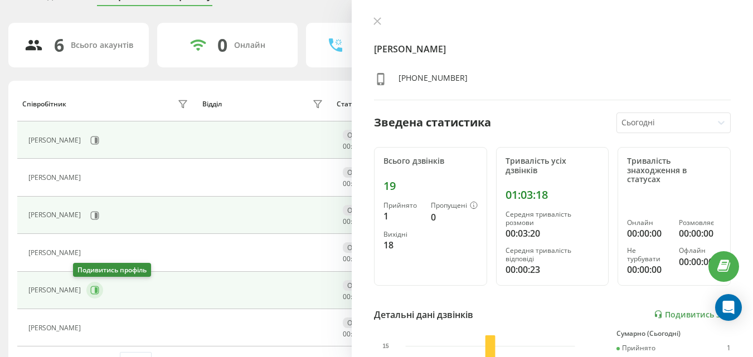 The image size is (753, 357). Describe the element at coordinates (403, 245) in the screenshot. I see `div: 18` at that location.